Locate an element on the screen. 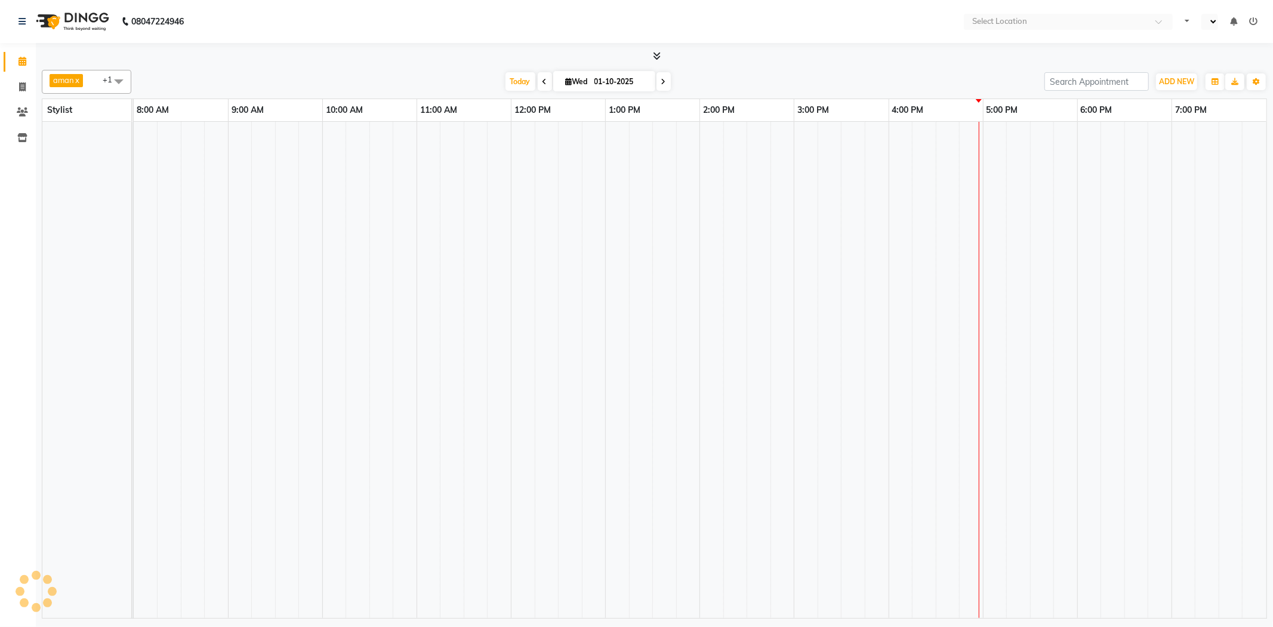 This screenshot has width=1273, height=627. a: 7:00 PM is located at coordinates (1191, 110).